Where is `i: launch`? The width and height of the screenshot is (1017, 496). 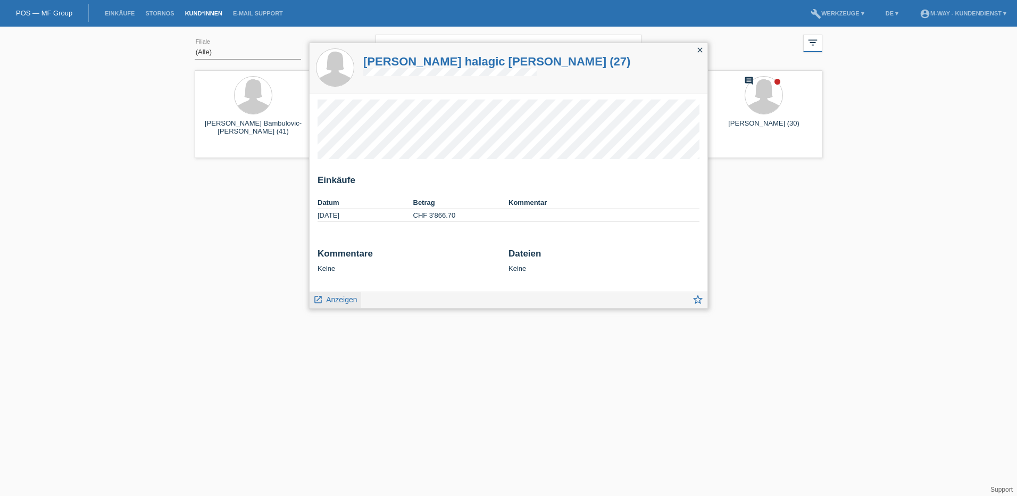
i: launch is located at coordinates (318, 299).